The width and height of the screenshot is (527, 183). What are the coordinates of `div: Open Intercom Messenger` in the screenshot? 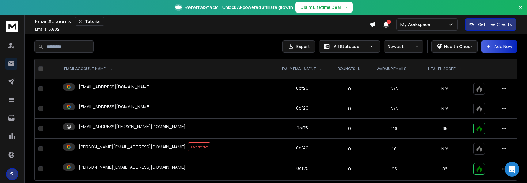 It's located at (512, 170).